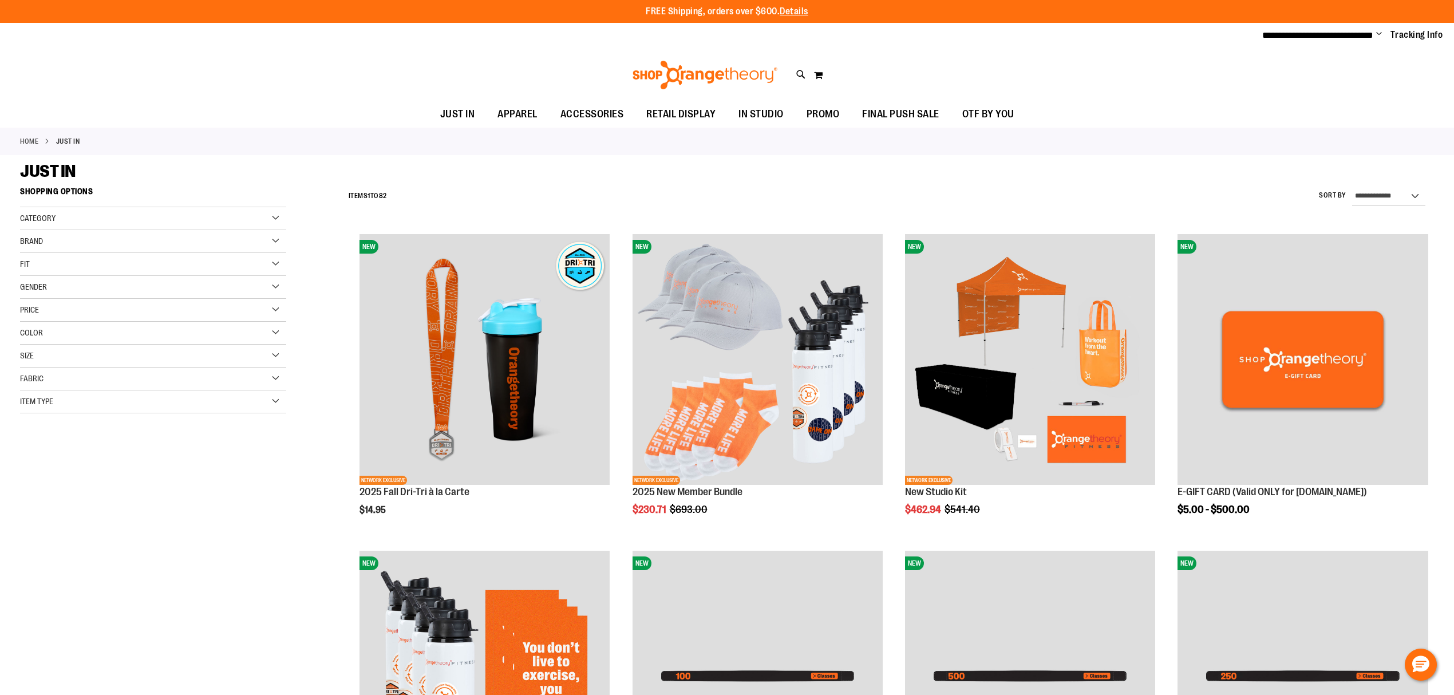  I want to click on h2: Items to, so click(368, 196).